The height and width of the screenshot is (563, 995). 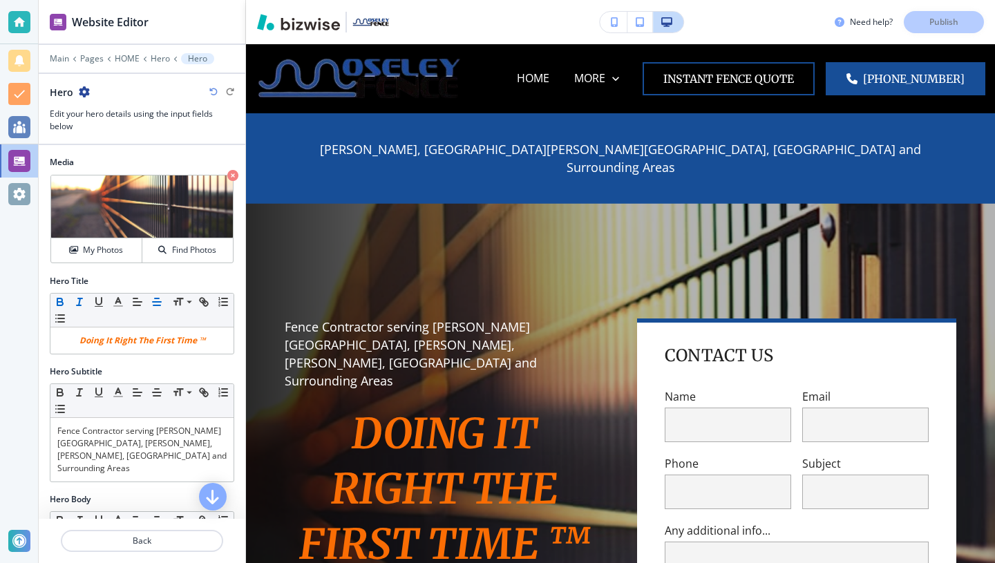 I want to click on button: My Photos, so click(x=97, y=250).